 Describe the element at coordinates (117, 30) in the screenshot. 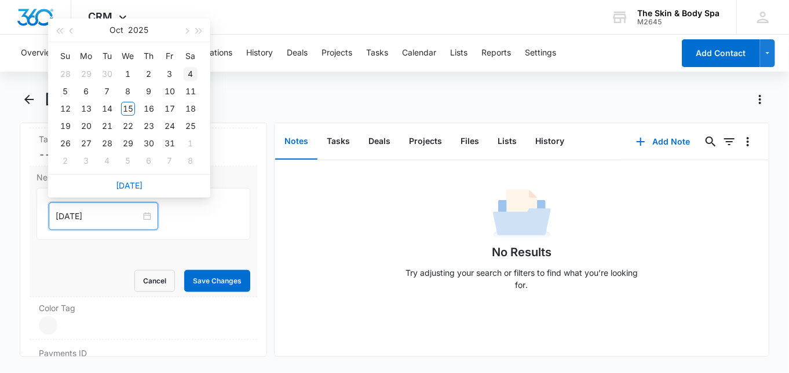

I see `button: Oct` at that location.